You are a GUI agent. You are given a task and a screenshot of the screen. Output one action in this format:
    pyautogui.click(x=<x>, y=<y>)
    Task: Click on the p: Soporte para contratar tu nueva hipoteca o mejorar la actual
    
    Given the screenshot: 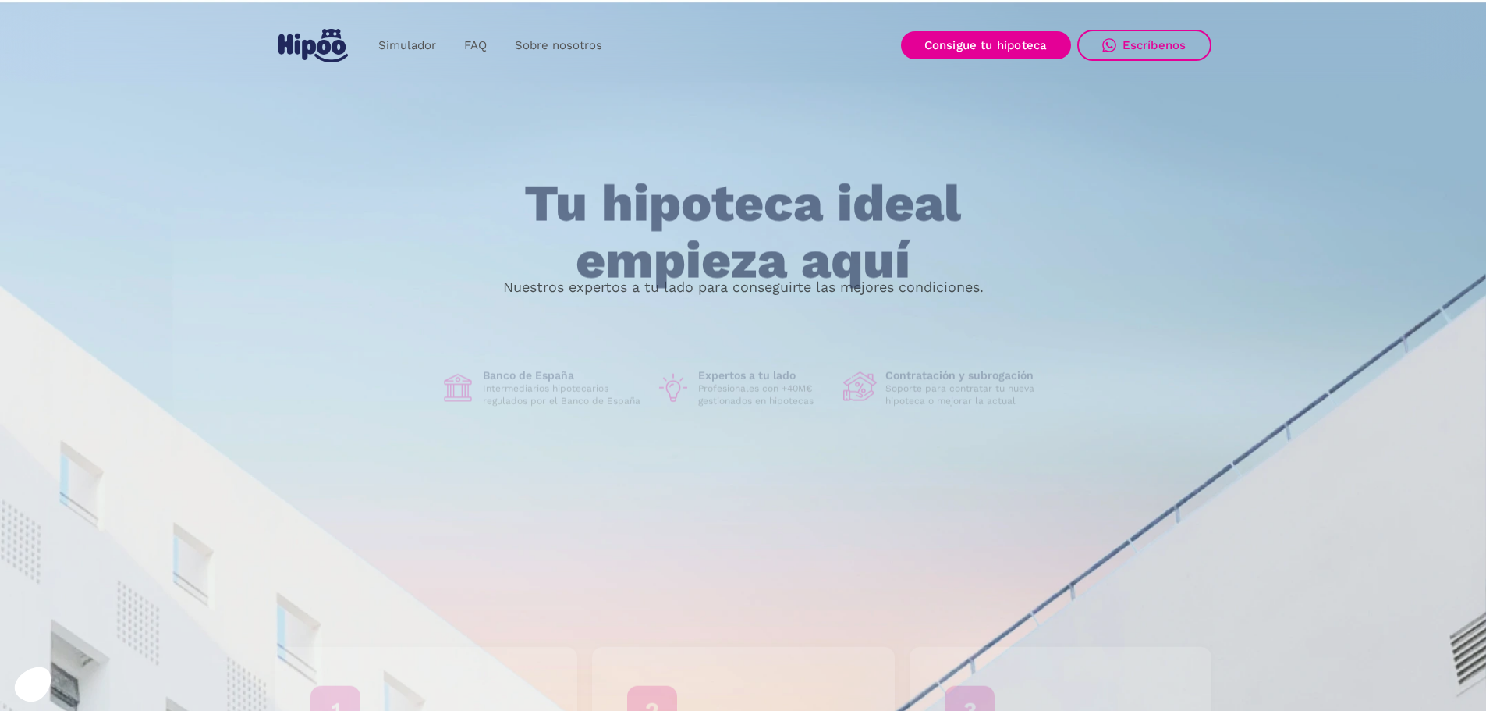 What is the action you would take?
    pyautogui.click(x=966, y=395)
    